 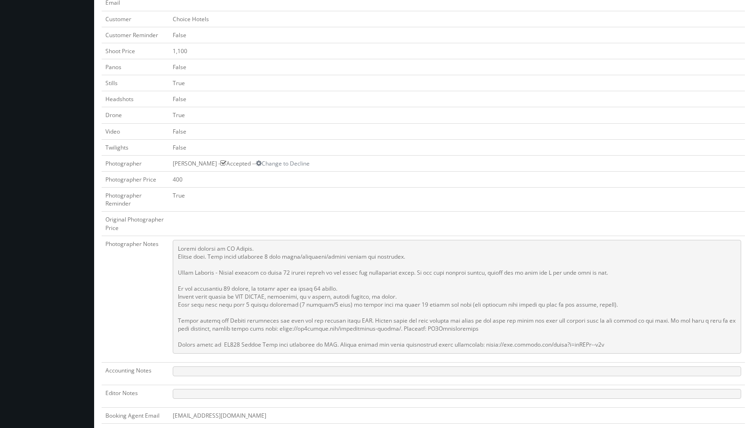 I want to click on td: Photographer Reminder, so click(x=135, y=200).